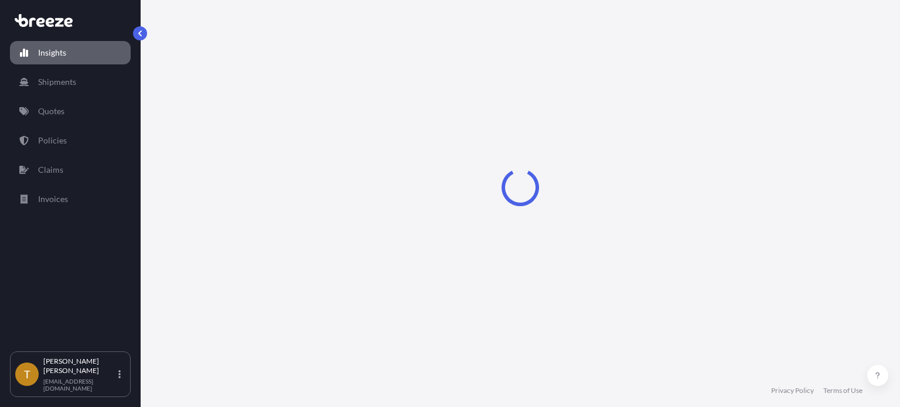  What do you see at coordinates (52, 141) in the screenshot?
I see `p: Policies` at bounding box center [52, 141].